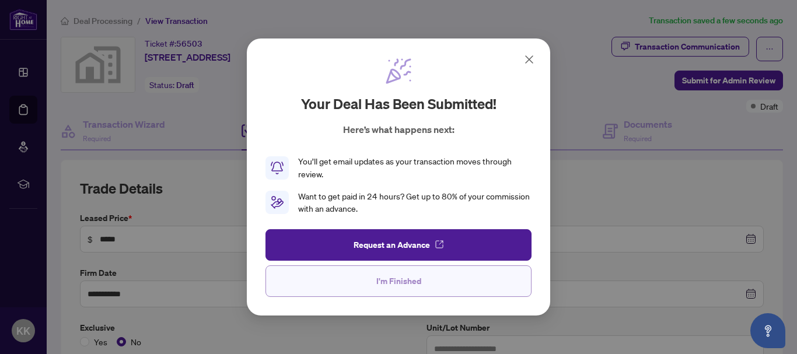  I want to click on div: You’ll get email updates as your transaction moves through review., so click(415, 168).